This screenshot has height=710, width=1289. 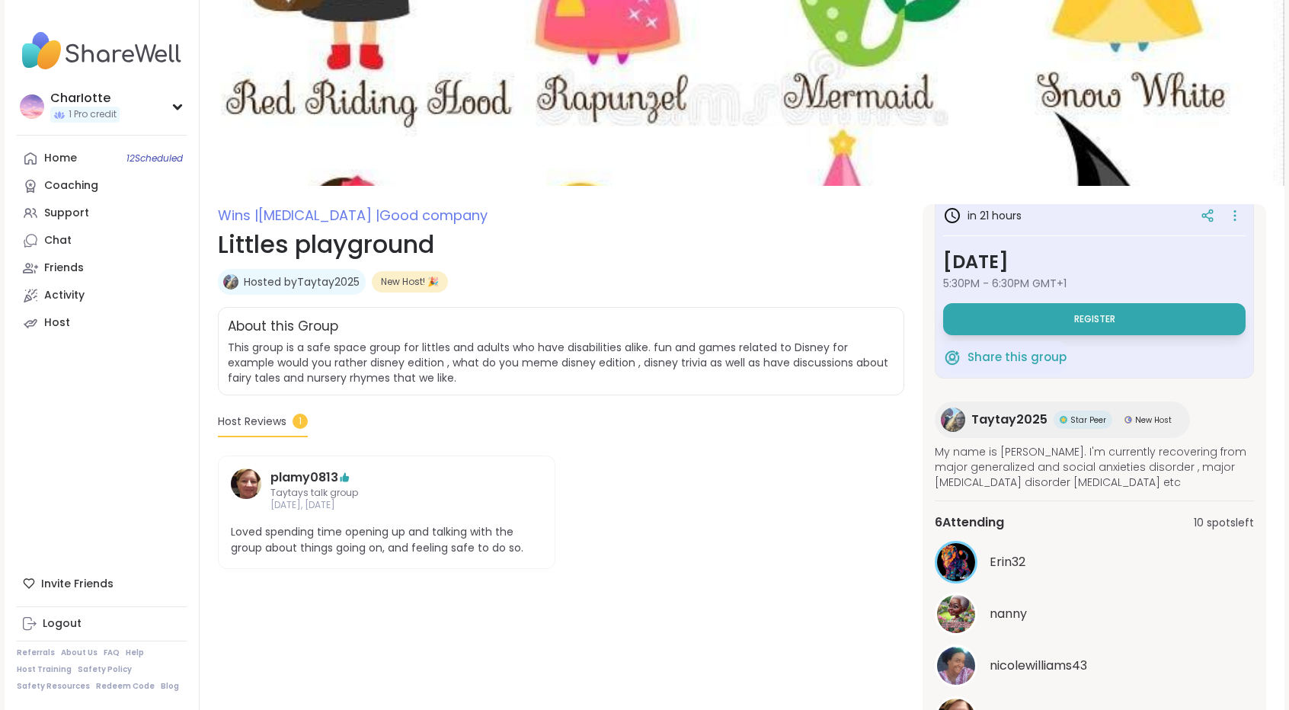 What do you see at coordinates (956, 666) in the screenshot?
I see `img: nicolewilliams43` at bounding box center [956, 666].